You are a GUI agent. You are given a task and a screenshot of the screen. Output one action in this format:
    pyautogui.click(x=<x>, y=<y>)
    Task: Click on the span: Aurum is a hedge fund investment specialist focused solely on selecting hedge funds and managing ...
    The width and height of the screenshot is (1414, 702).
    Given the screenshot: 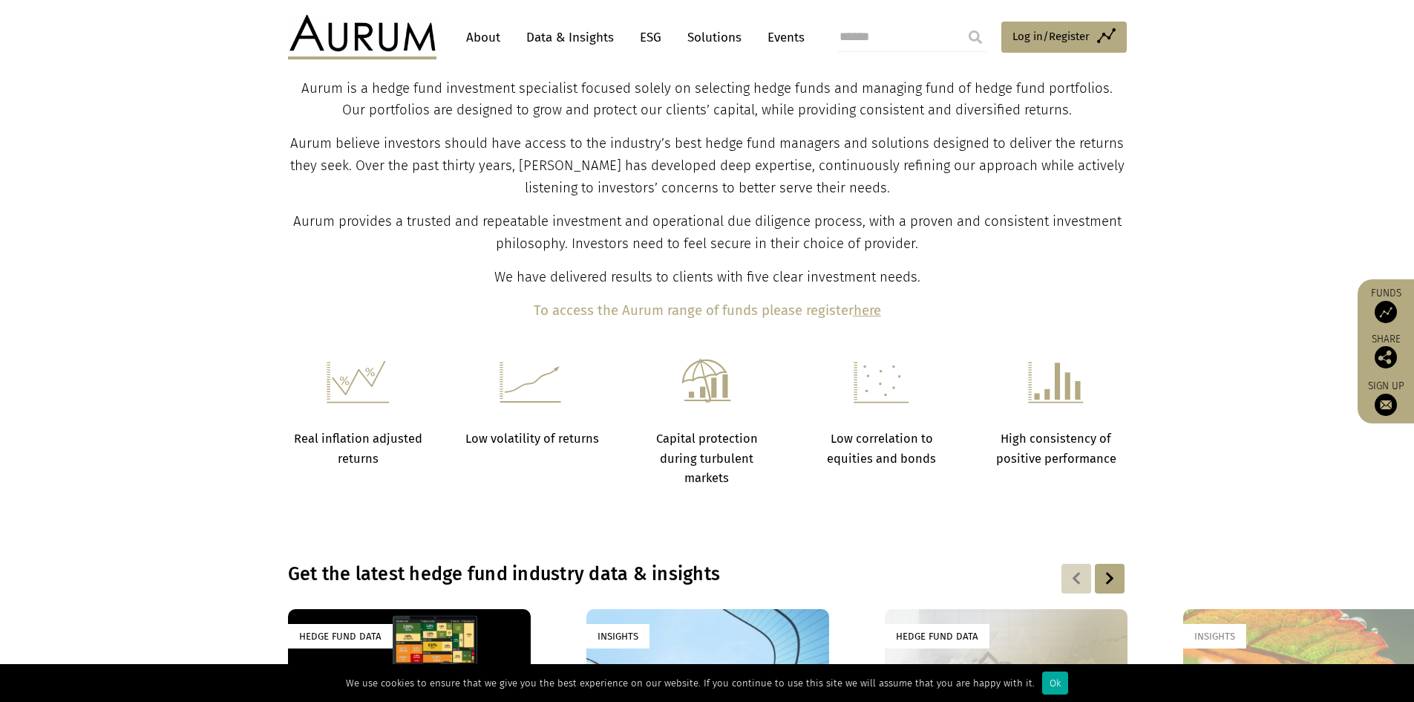 What is the action you would take?
    pyautogui.click(x=707, y=99)
    